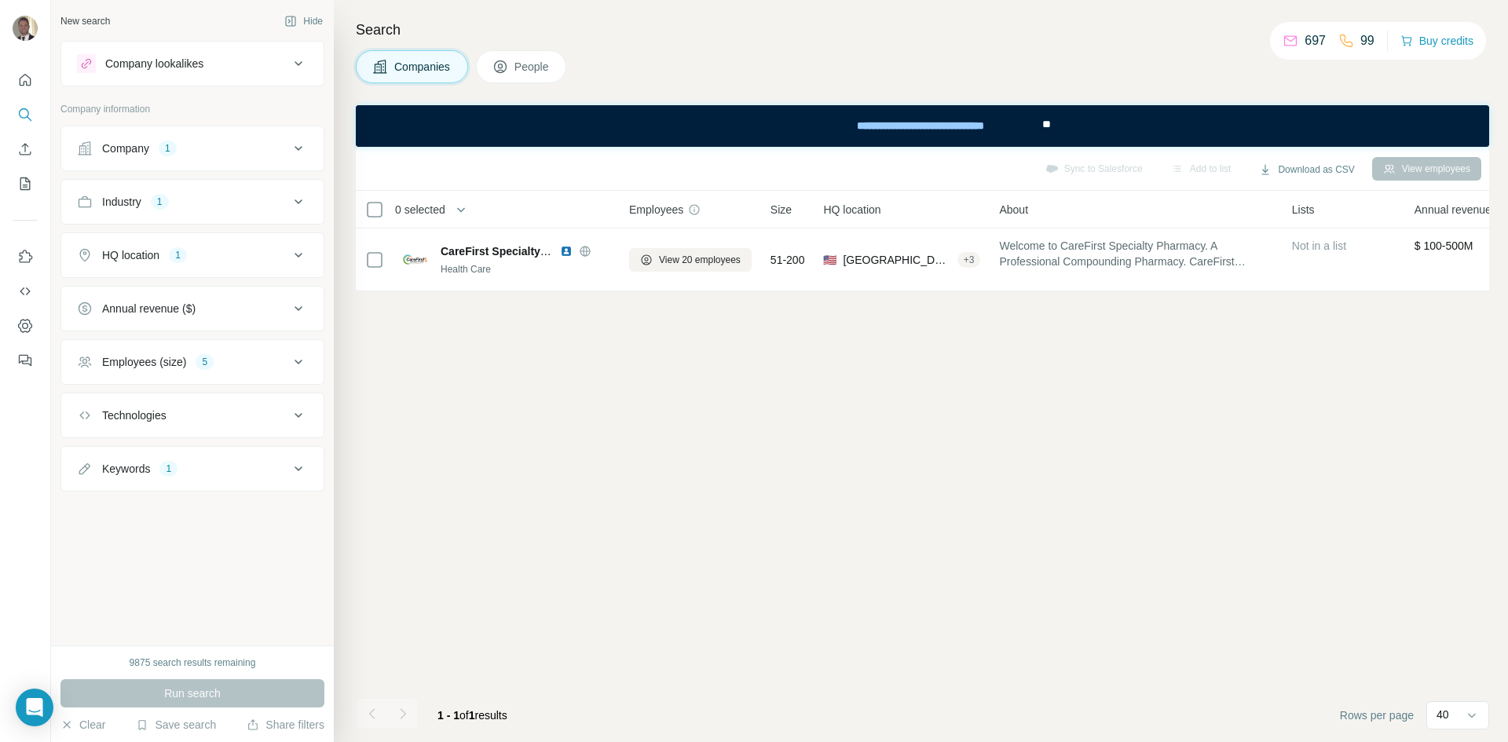  Describe the element at coordinates (969, 260) in the screenshot. I see `div: + 3` at that location.